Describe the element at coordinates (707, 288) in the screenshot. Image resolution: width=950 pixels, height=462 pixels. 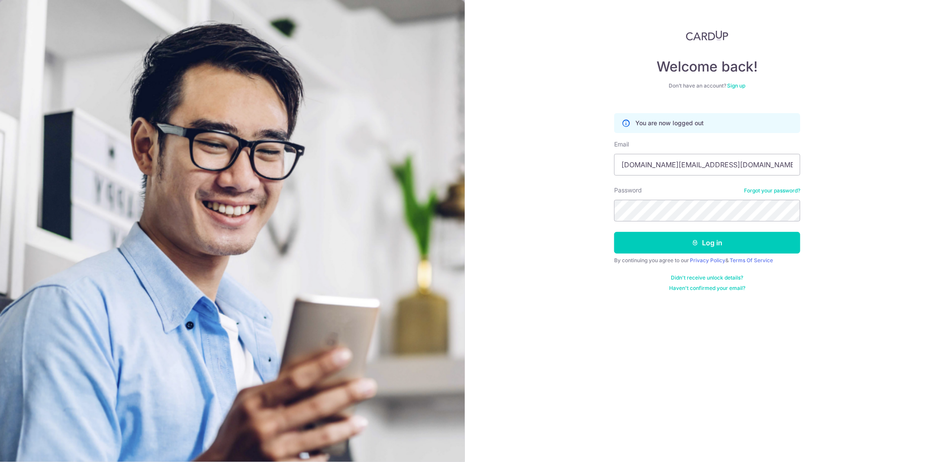
I see `a: Haven't confirmed your email?` at that location.